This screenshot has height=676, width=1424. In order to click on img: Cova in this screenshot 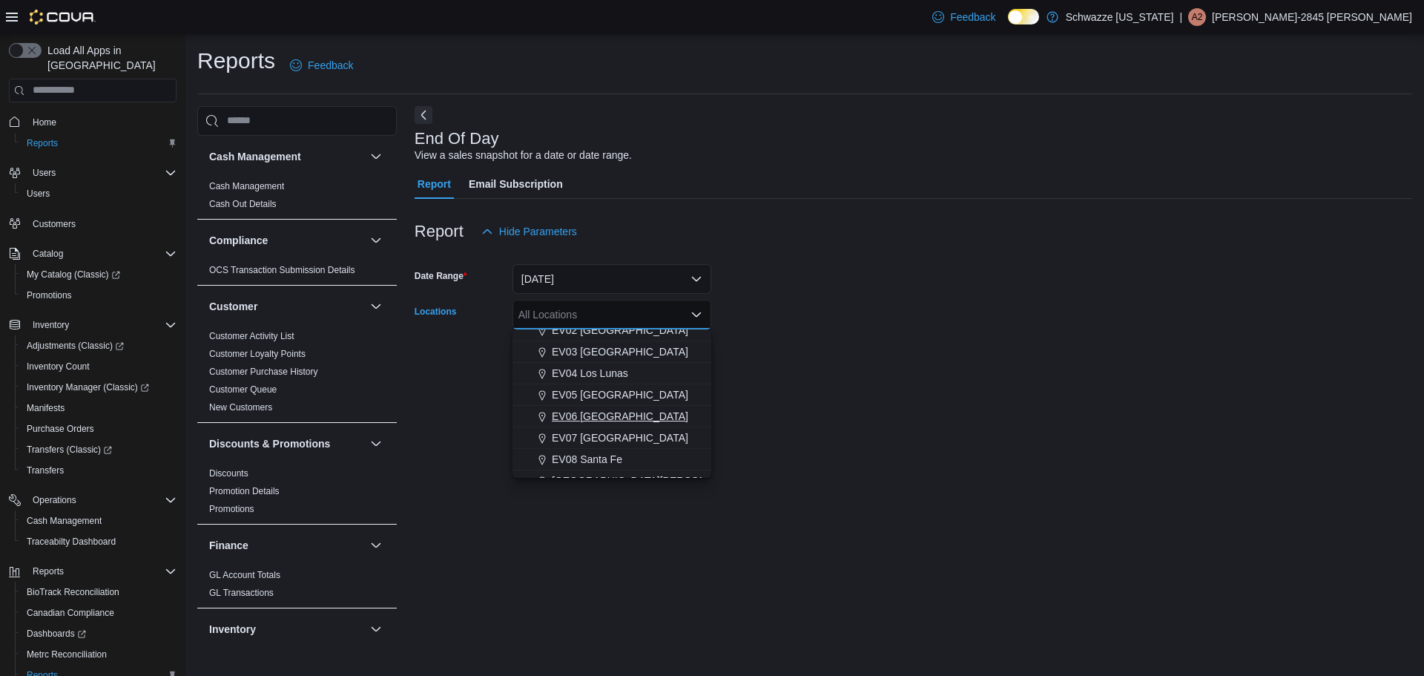, I will do `click(62, 17)`.